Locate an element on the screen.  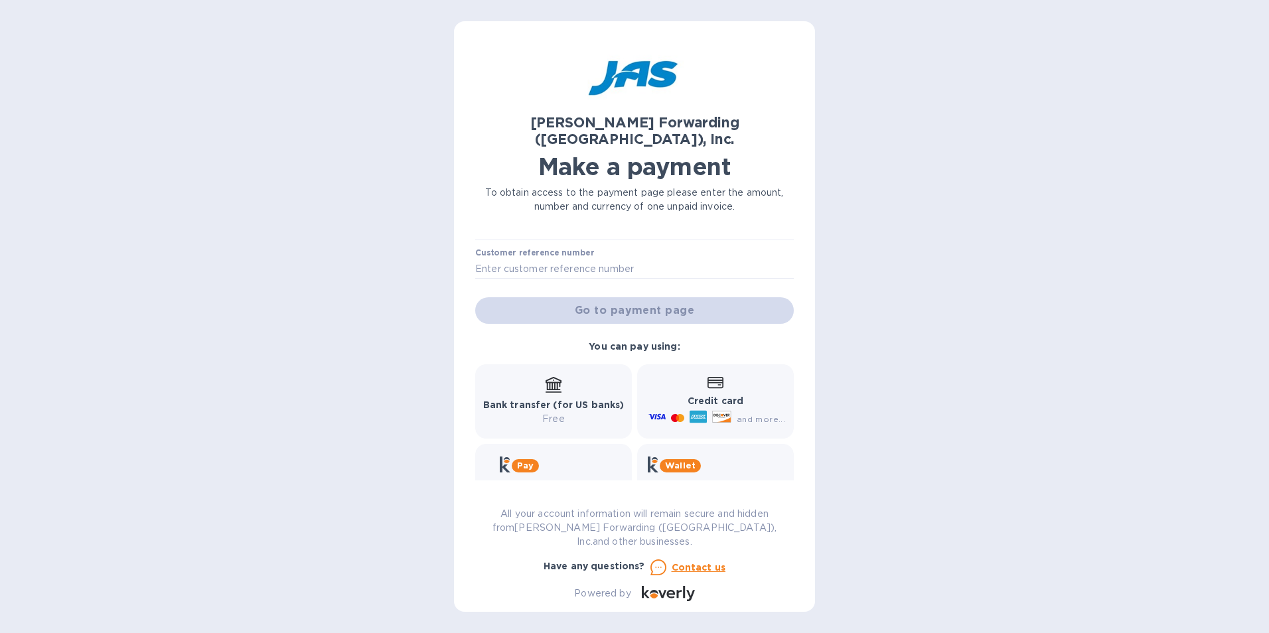
b: Get more time to pay is located at coordinates (554, 484).